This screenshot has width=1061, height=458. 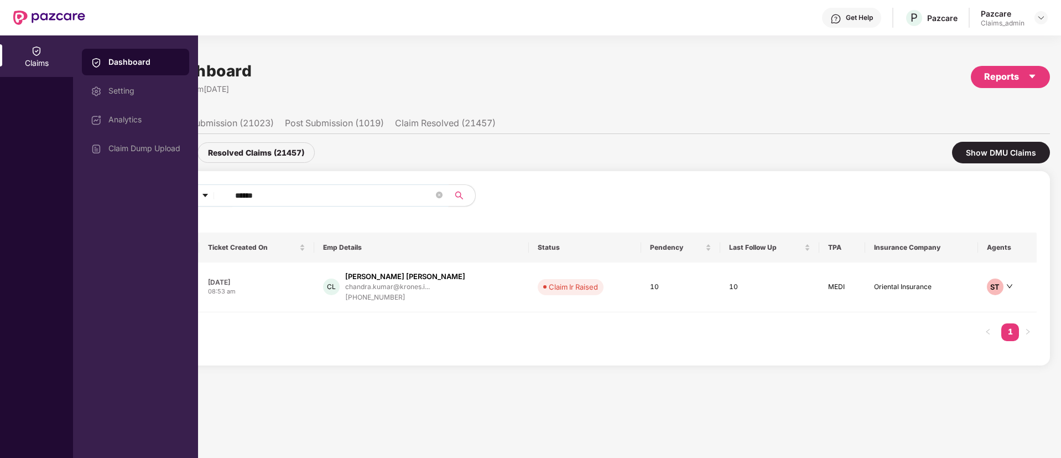 What do you see at coordinates (1010, 286) in the screenshot?
I see `span: down` at bounding box center [1010, 286].